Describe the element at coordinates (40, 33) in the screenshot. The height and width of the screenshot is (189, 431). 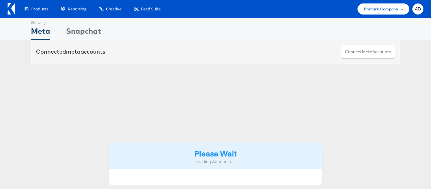
I see `div: Meta` at that location.